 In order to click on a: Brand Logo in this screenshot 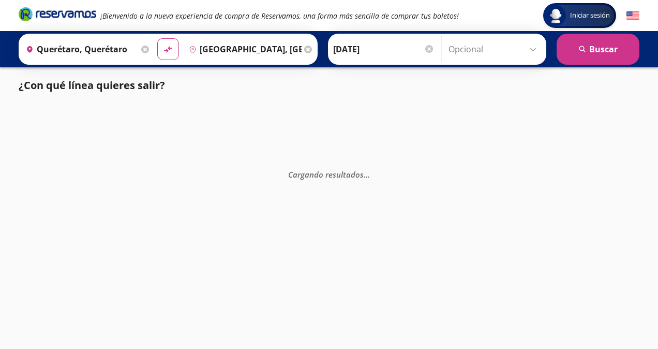, I will do `click(57, 16)`.